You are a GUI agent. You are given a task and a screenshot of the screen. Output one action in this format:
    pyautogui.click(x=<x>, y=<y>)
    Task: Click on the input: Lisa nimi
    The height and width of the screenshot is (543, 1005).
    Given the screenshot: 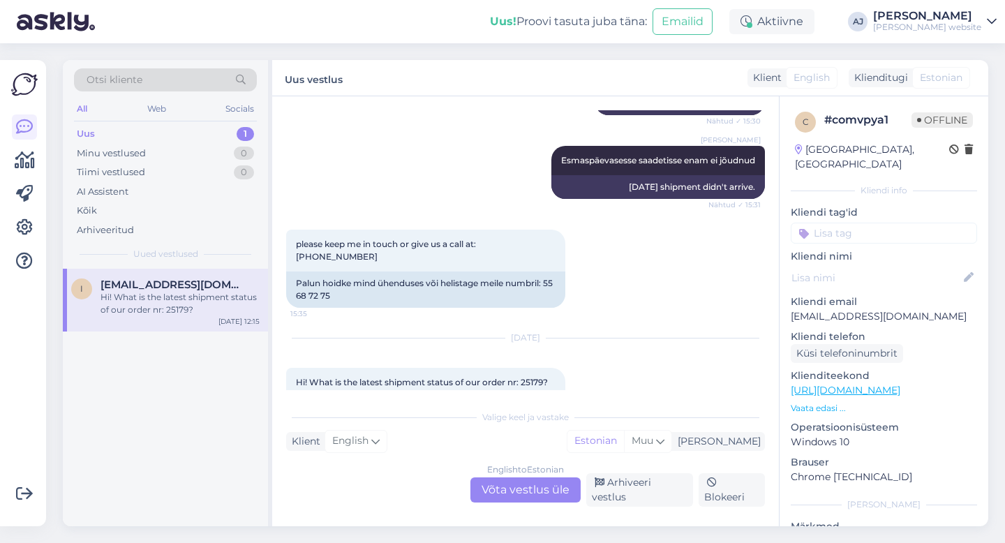 What is the action you would take?
    pyautogui.click(x=876, y=278)
    